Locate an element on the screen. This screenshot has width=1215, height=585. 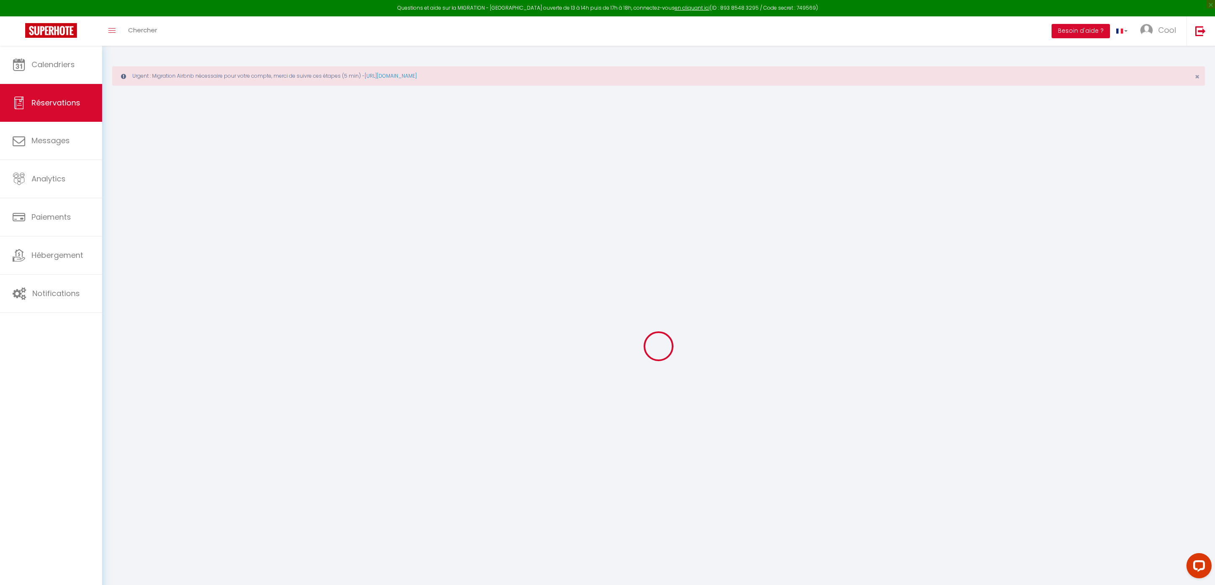
img: logout is located at coordinates (1201, 31).